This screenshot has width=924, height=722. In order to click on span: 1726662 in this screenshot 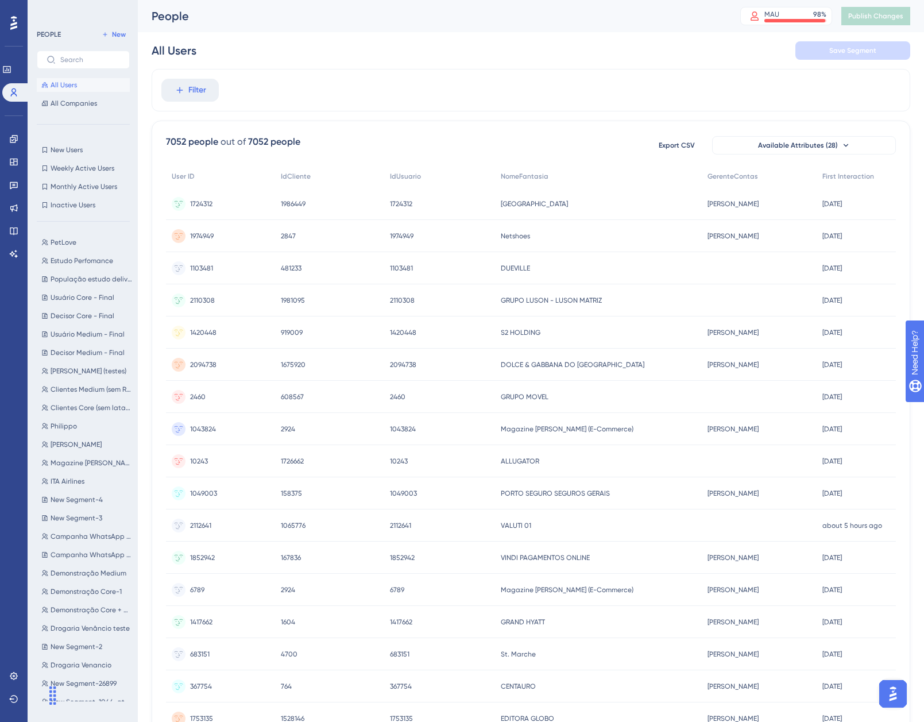, I will do `click(292, 461)`.